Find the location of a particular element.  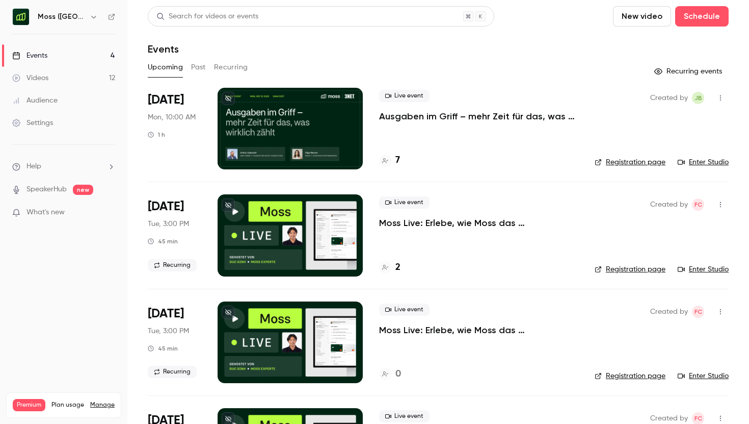

div: Events is located at coordinates (30, 56).